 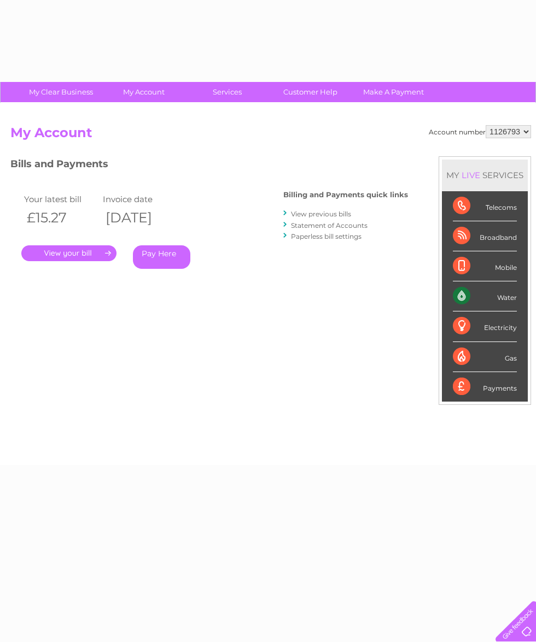 I want to click on th: £15.27, so click(x=61, y=218).